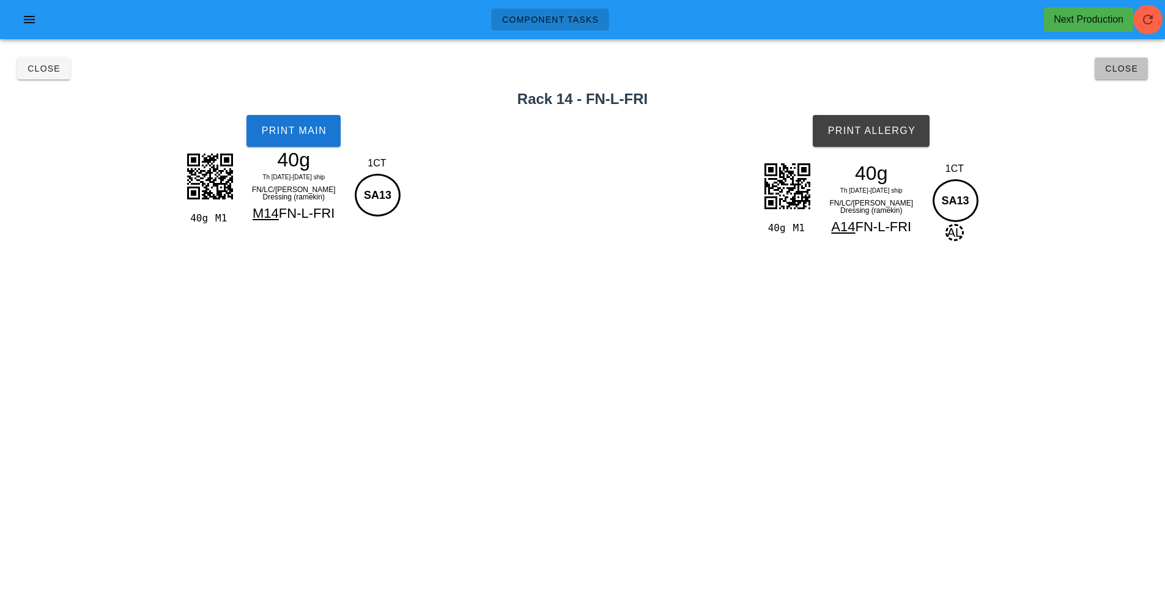 Image resolution: width=1165 pixels, height=605 pixels. Describe the element at coordinates (843, 226) in the screenshot. I see `span: A14` at that location.